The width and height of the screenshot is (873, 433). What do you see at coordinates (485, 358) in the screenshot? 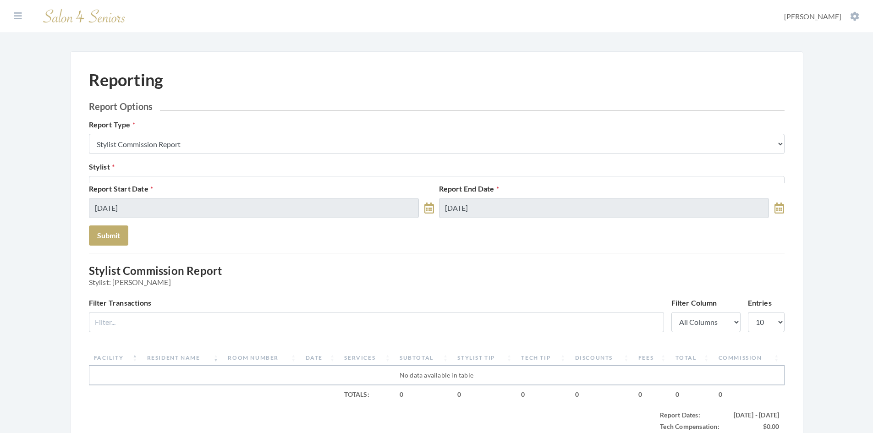
I see `th: Stylist Tip: activate to sort column ascending` at bounding box center [485, 358].